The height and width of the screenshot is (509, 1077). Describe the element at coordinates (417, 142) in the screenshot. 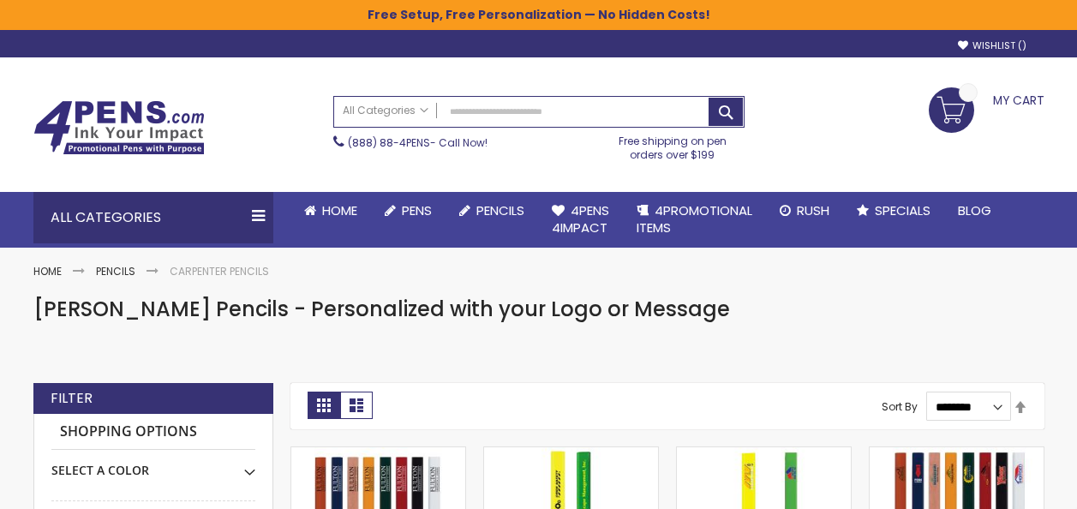

I see `span: - Call Now!` at that location.